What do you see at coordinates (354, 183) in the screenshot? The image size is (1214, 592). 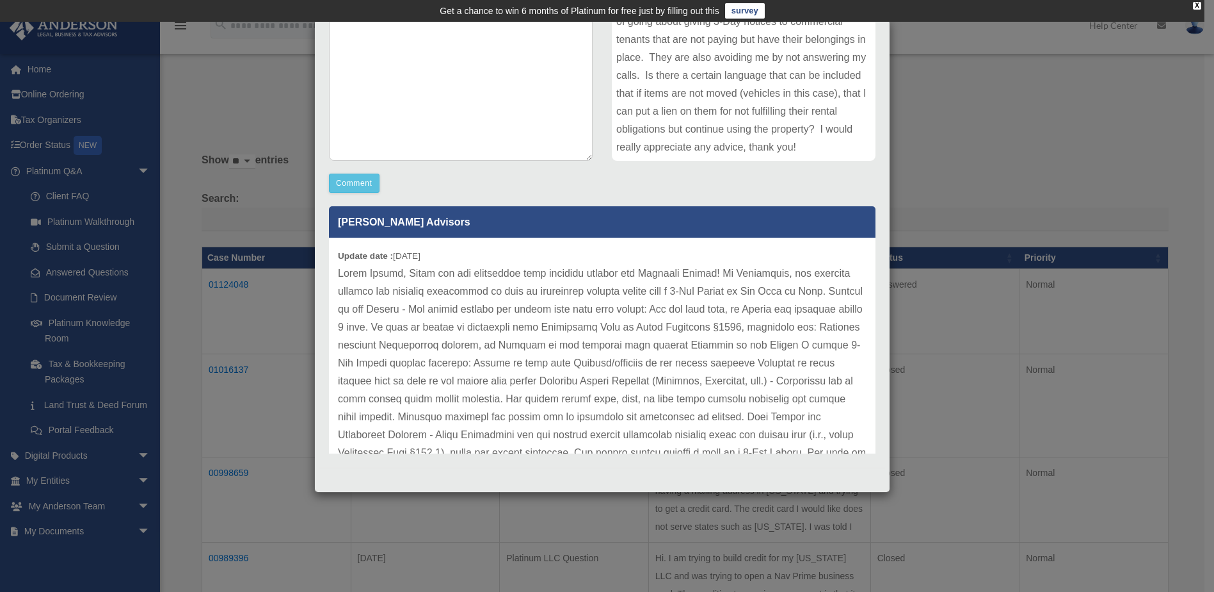 I see `button: Comment` at bounding box center [354, 183].